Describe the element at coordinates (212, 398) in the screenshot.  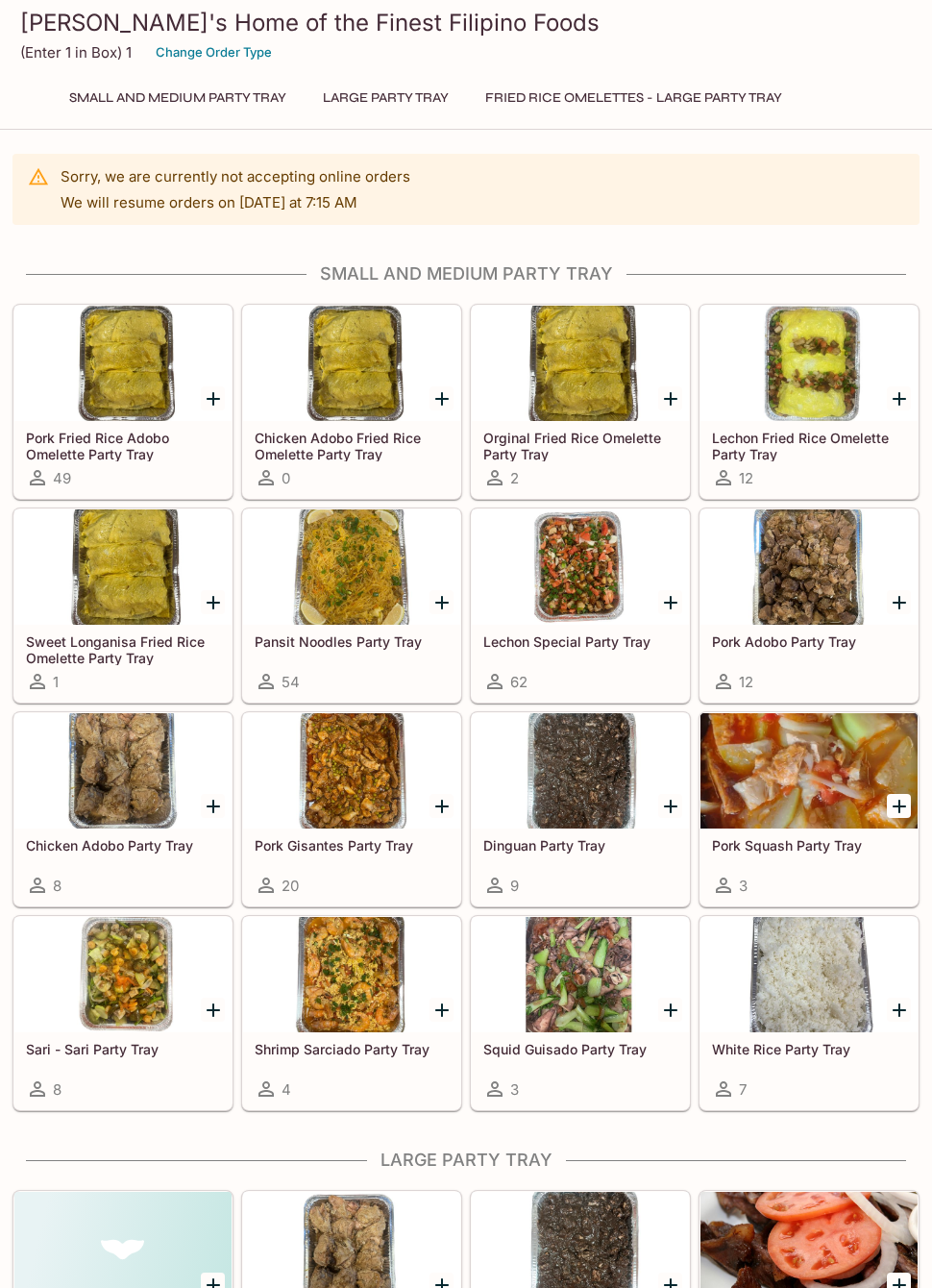
I see `button: Add Pork Fried Rice Adobo Omelette Party Tray` at that location.